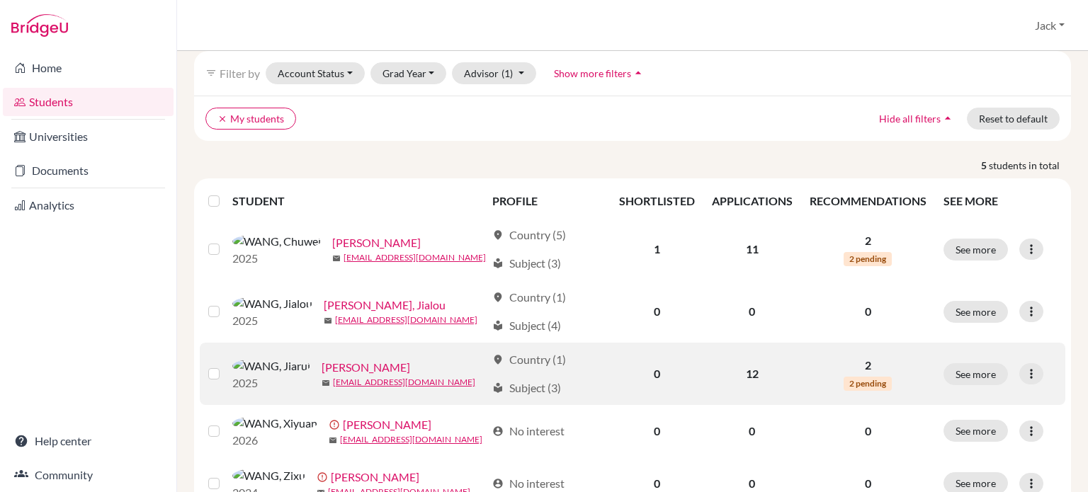 Image resolution: width=1088 pixels, height=492 pixels. I want to click on img: WANG, Jialou, so click(272, 304).